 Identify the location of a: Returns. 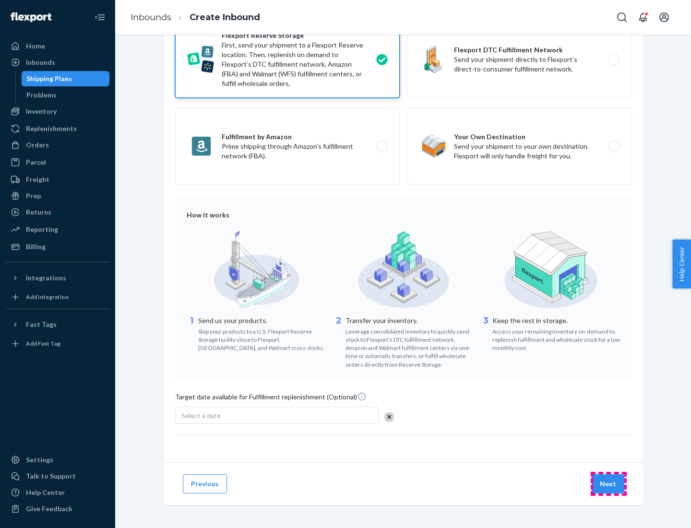
(58, 212).